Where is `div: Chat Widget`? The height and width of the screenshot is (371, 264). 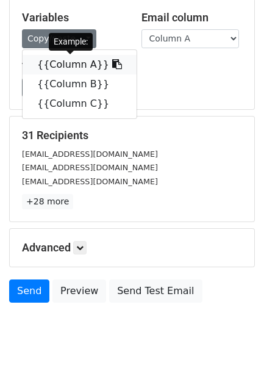
div: Chat Widget is located at coordinates (233, 341).